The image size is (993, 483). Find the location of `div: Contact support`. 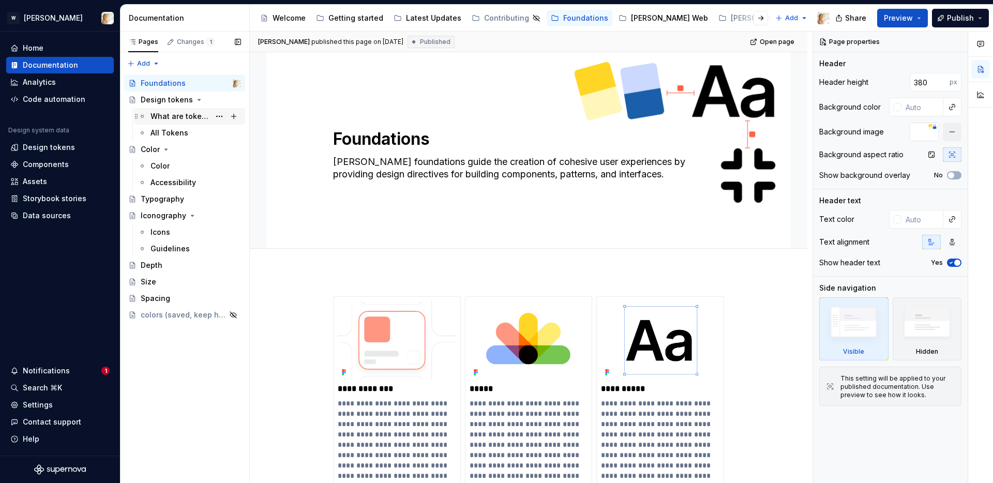

div: Contact support is located at coordinates (52, 422).